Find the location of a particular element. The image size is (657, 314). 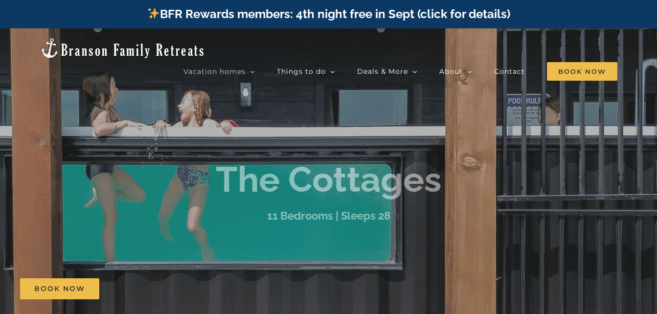

a: Things to do is located at coordinates (306, 71).